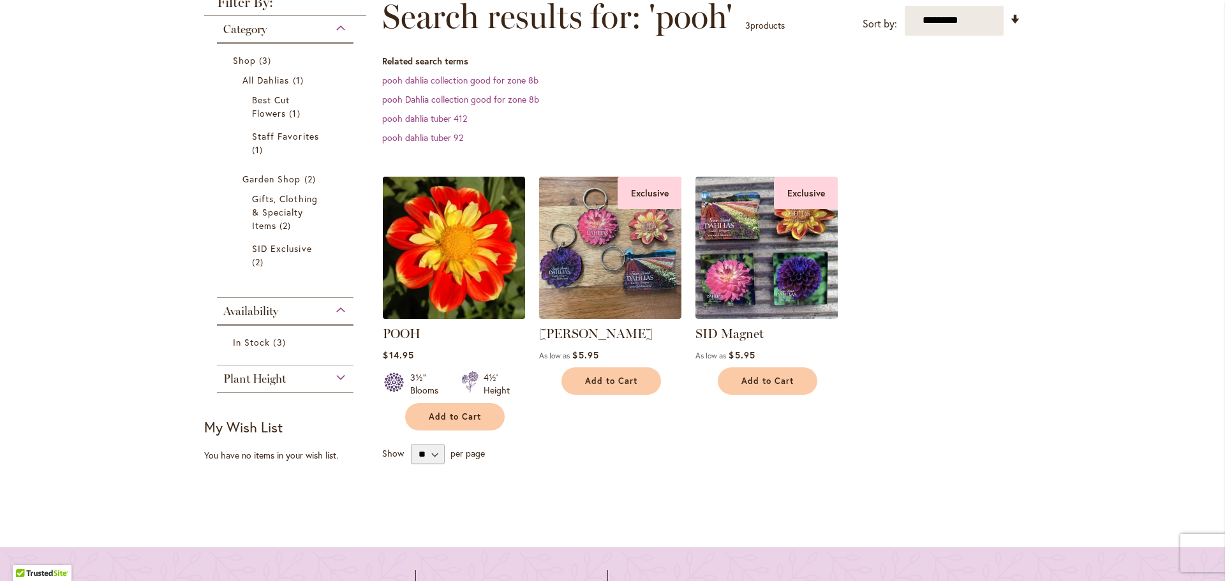 The image size is (1225, 581). What do you see at coordinates (610, 248) in the screenshot?
I see `img: 4 SID dahlia keychains` at bounding box center [610, 248].